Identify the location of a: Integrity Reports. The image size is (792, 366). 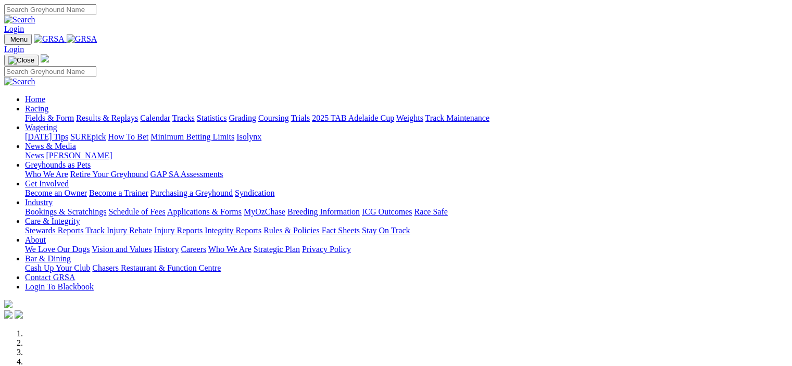
(233, 230).